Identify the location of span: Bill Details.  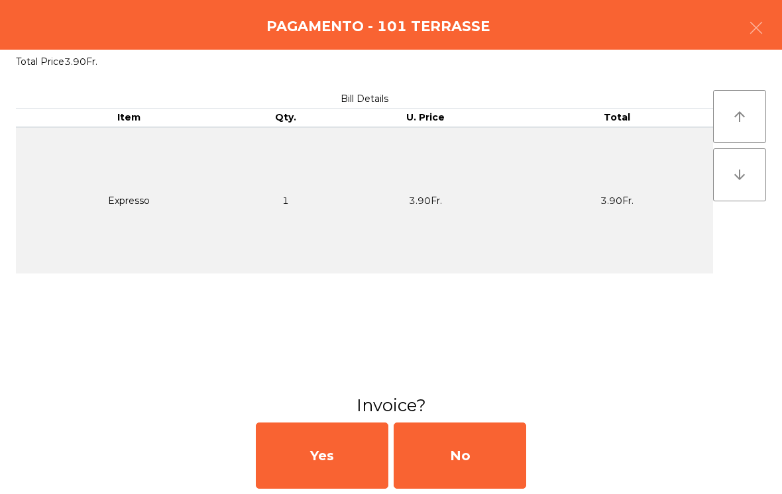
(364, 99).